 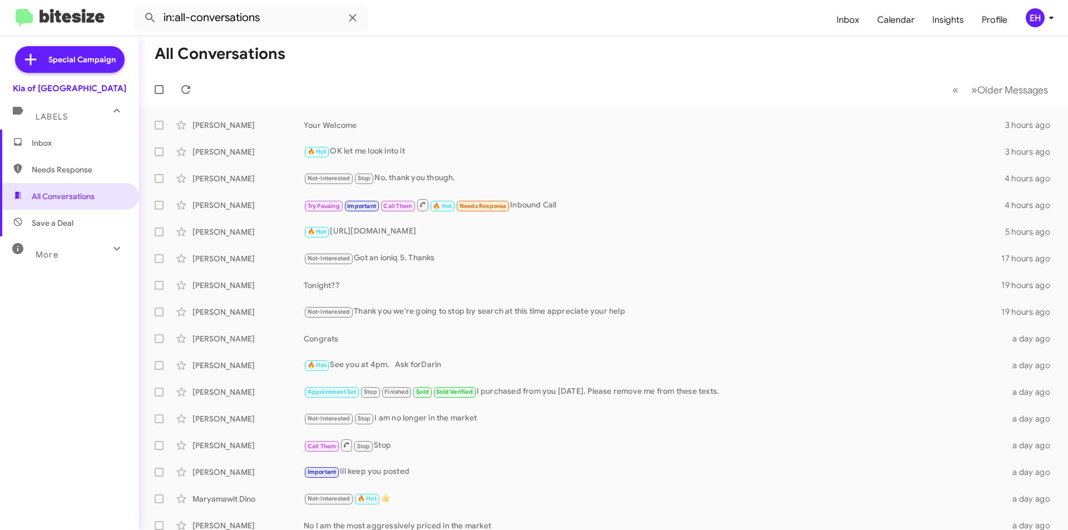 What do you see at coordinates (948, 20) in the screenshot?
I see `span: Insights` at bounding box center [948, 20].